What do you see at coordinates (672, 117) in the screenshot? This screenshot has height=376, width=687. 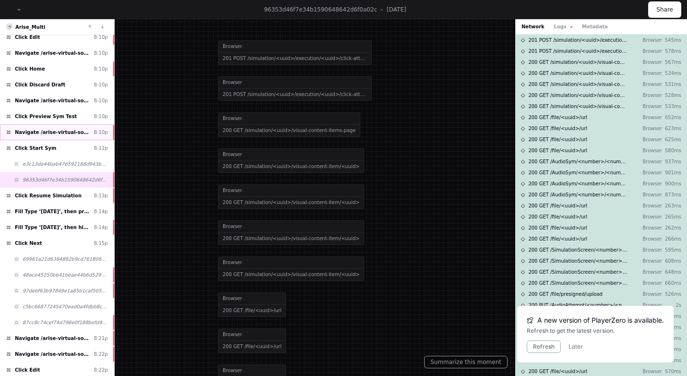 I see `p: 652ms` at bounding box center [672, 117].